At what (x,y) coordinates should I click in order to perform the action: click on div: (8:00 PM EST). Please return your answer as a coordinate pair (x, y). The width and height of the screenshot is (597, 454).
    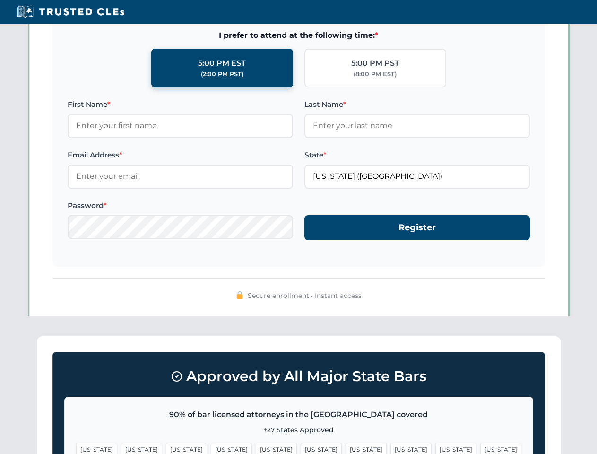
    Looking at the image, I should click on (375, 74).